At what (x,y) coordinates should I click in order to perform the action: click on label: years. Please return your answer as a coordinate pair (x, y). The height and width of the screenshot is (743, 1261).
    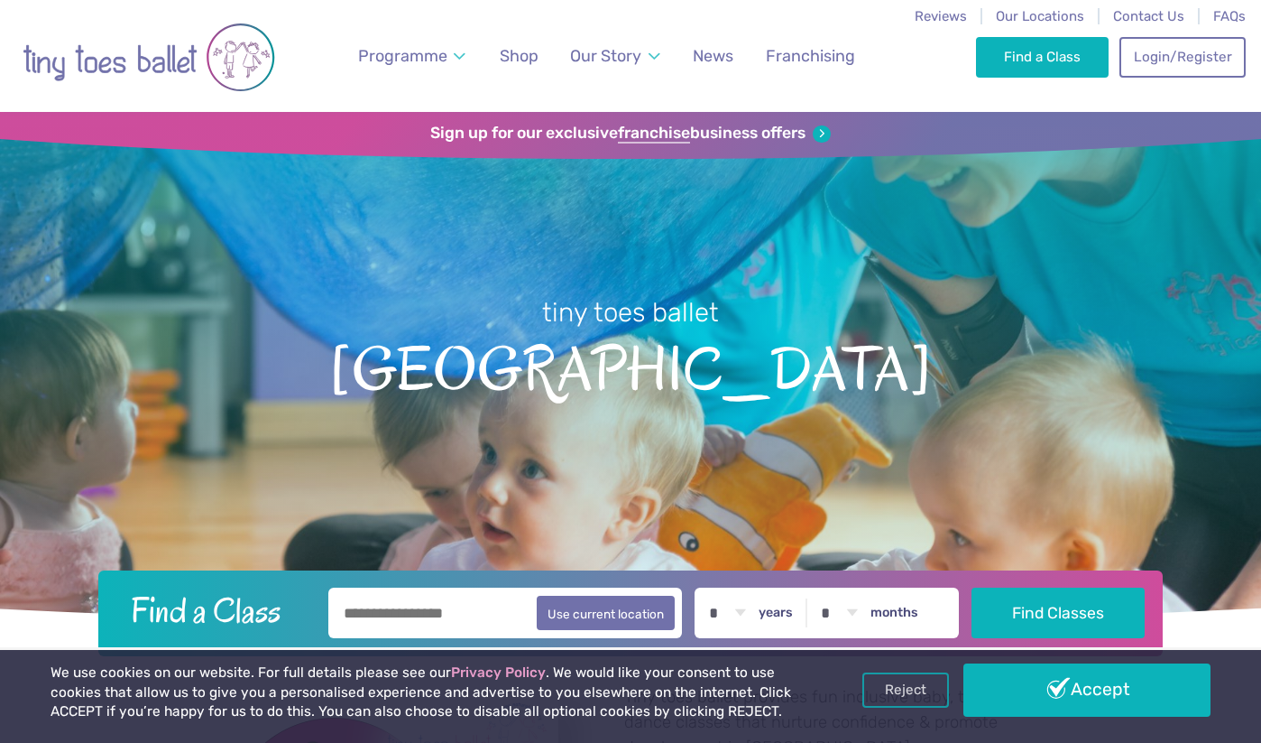
    Looking at the image, I should click on (776, 613).